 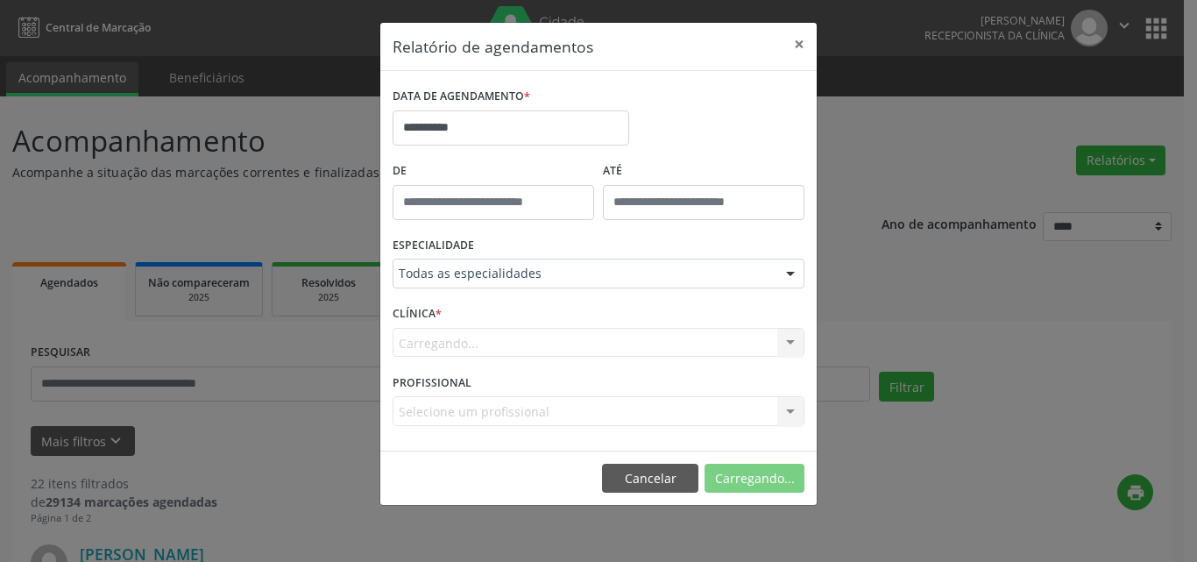 I want to click on button: Close, so click(x=799, y=44).